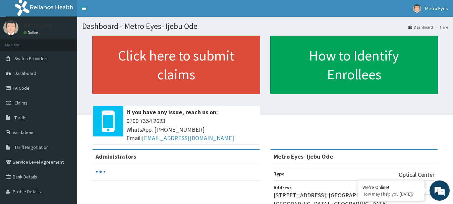 This screenshot has width=453, height=204. Describe the element at coordinates (21, 103) in the screenshot. I see `span: Claims` at that location.